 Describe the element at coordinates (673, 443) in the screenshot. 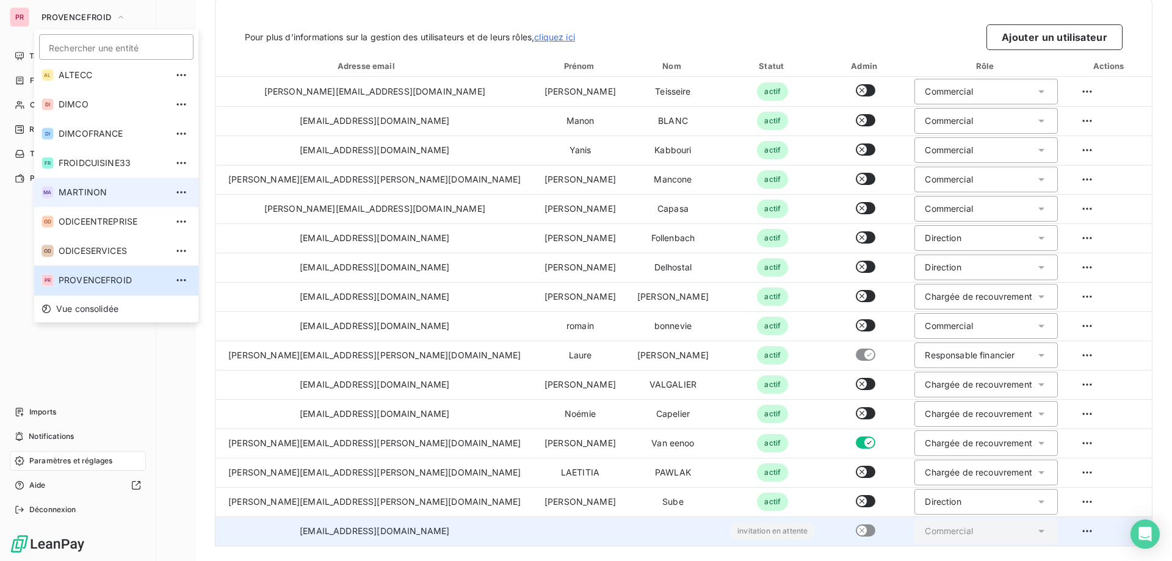

I see `td: Van eenoo` at that location.